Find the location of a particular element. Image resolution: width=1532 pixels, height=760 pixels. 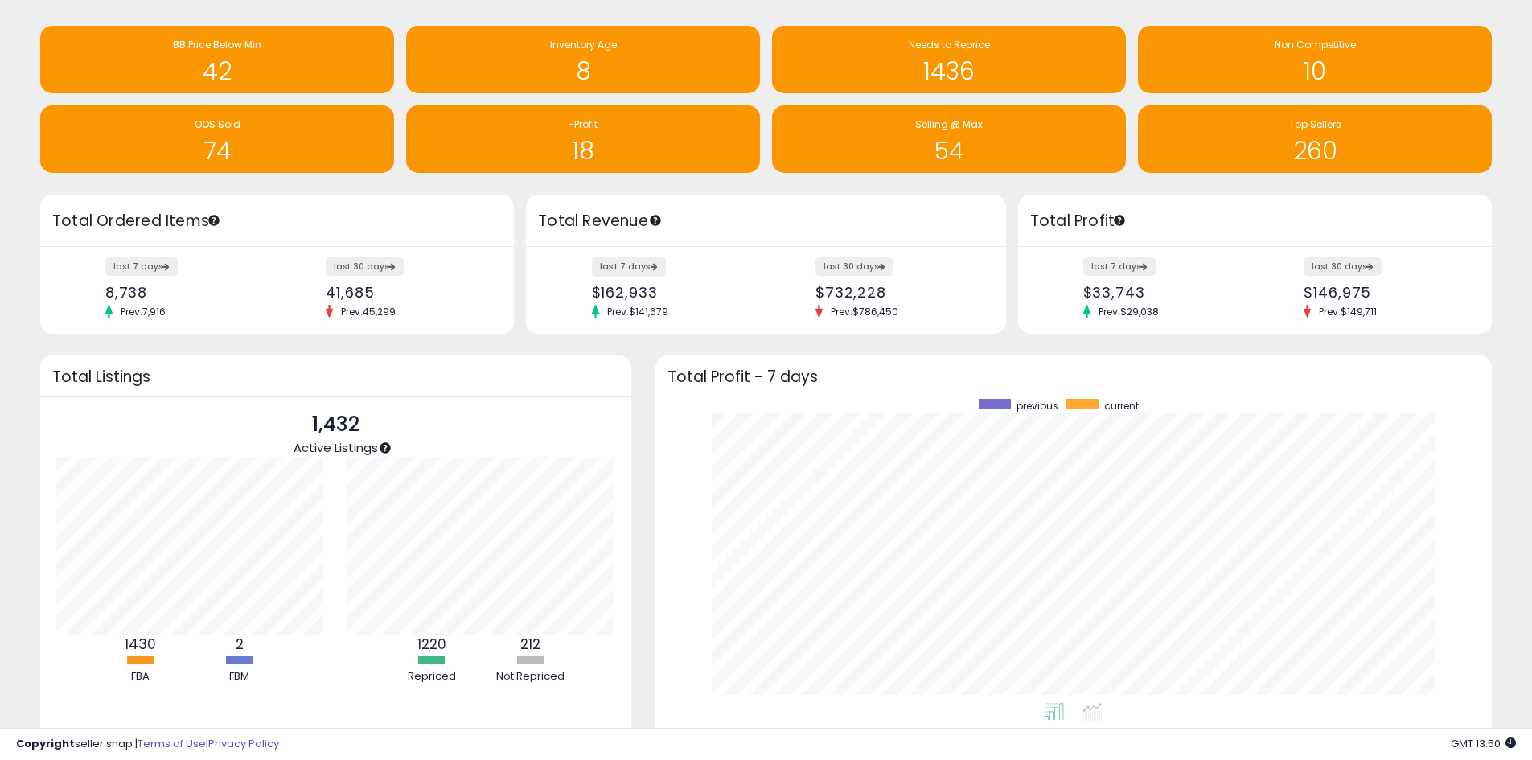

div: seller snap | | is located at coordinates (147, 744).